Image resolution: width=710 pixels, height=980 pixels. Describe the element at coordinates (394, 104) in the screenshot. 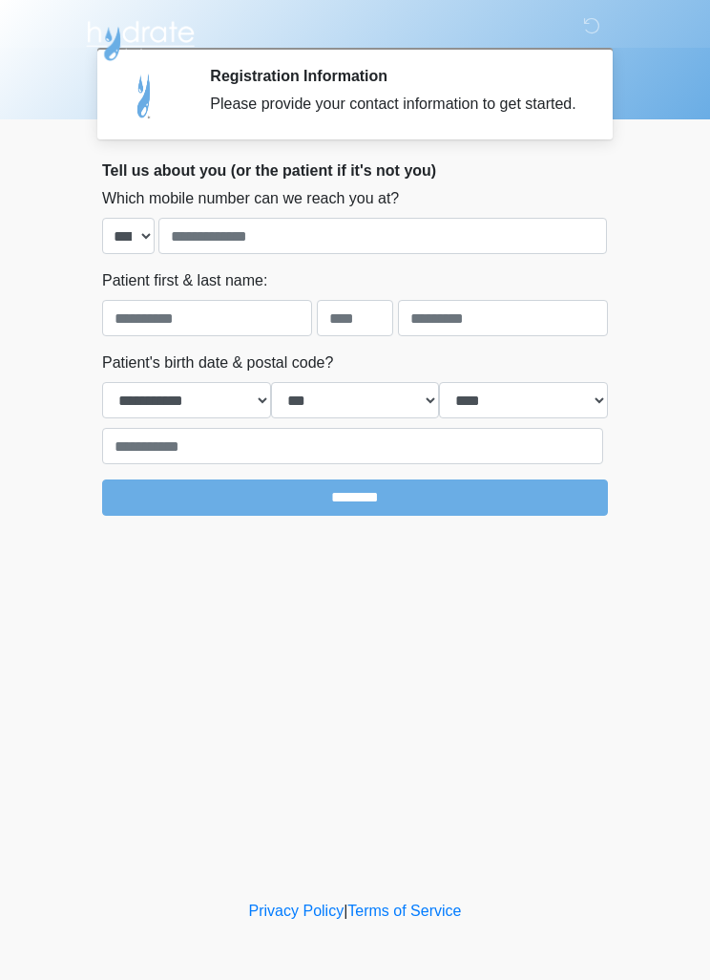

I see `div: Please provide your contact information to get started.` at that location.